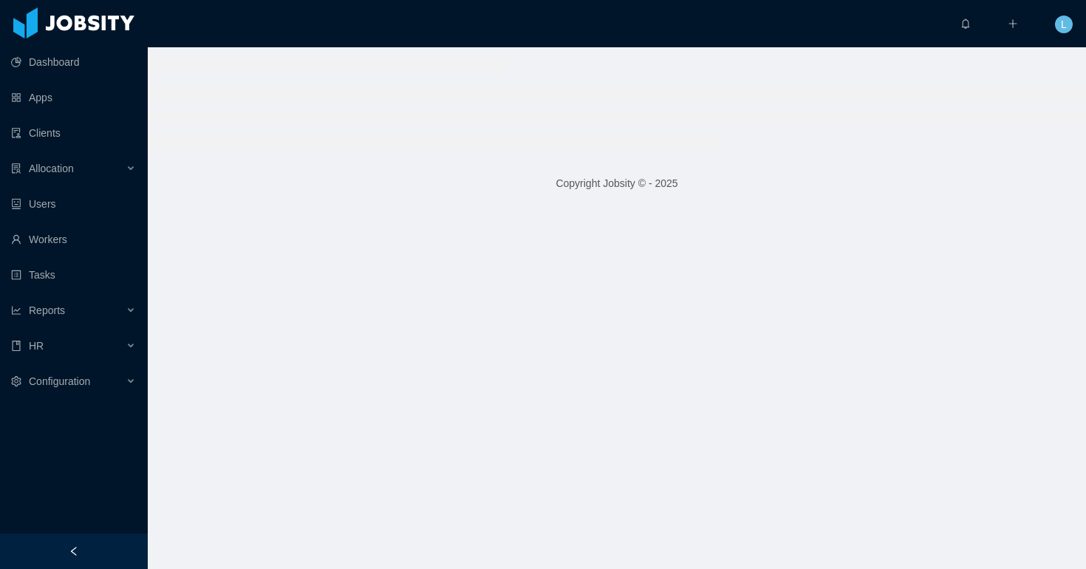 The width and height of the screenshot is (1086, 569). Describe the element at coordinates (51, 169) in the screenshot. I see `span: Allocation` at that location.